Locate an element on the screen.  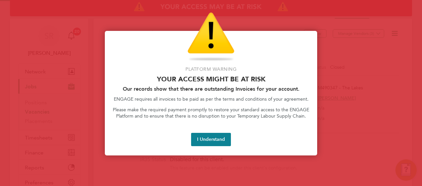
p: ENGAGE requires all invoices to be paid as per the terms and conditions of your agreement. is located at coordinates (211, 99).